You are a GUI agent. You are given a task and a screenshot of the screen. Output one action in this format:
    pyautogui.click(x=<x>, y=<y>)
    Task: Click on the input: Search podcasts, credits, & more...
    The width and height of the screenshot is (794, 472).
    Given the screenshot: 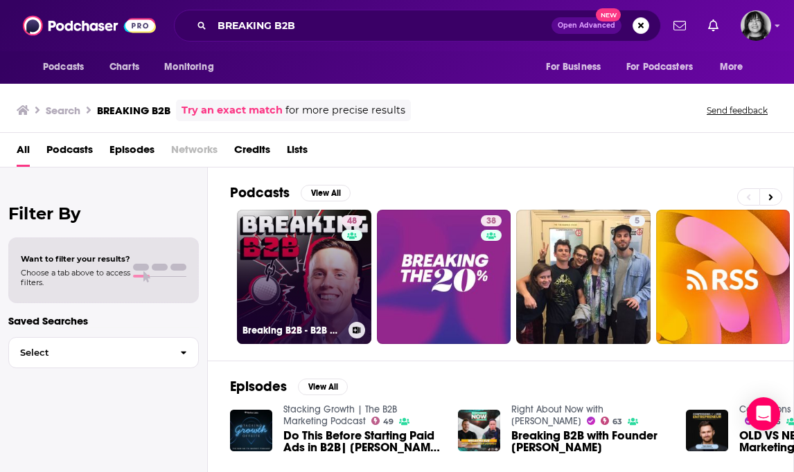 What is the action you would take?
    pyautogui.click(x=382, y=26)
    